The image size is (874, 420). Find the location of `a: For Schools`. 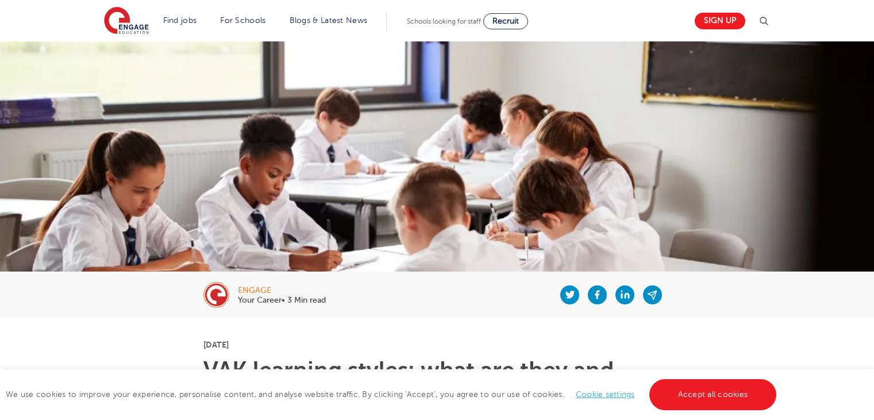

a: For Schools is located at coordinates (243, 20).